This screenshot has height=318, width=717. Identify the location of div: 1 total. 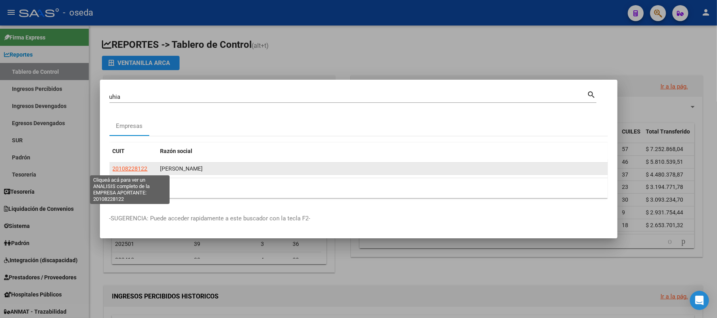
(359, 188).